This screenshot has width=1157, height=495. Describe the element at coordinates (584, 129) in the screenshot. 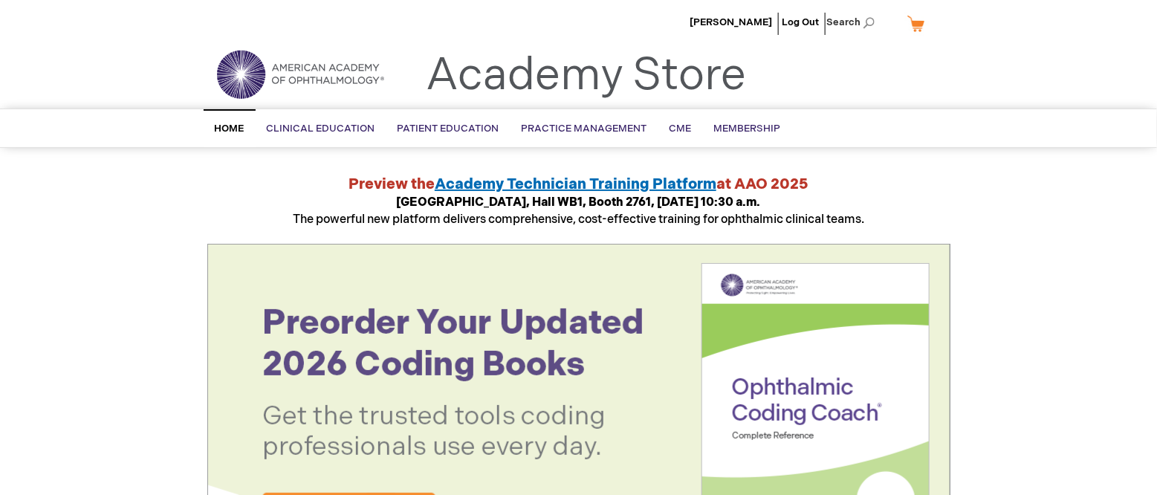

I see `span: Practice Management` at that location.